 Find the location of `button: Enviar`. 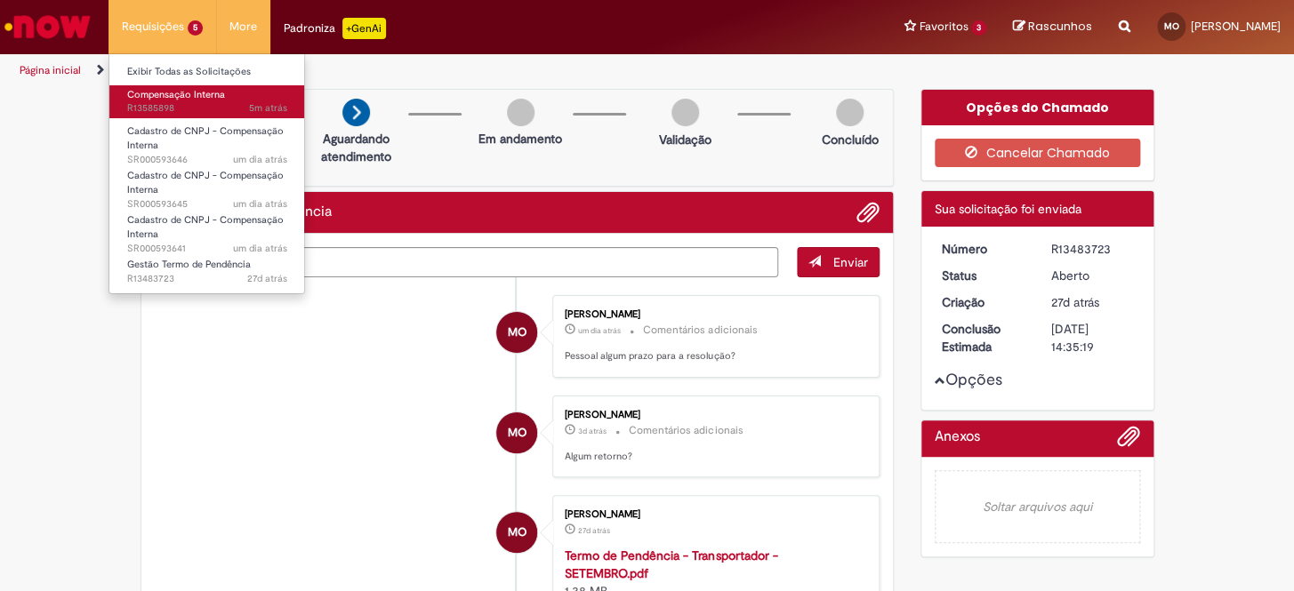

button: Enviar is located at coordinates (837, 262).